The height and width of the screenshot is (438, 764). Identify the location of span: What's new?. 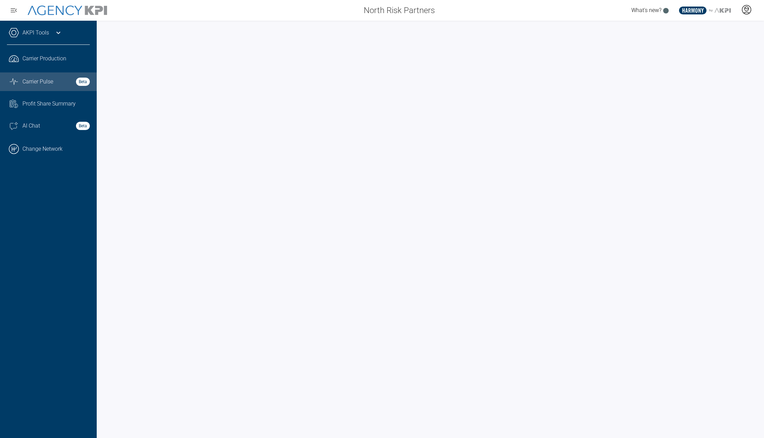
(646, 10).